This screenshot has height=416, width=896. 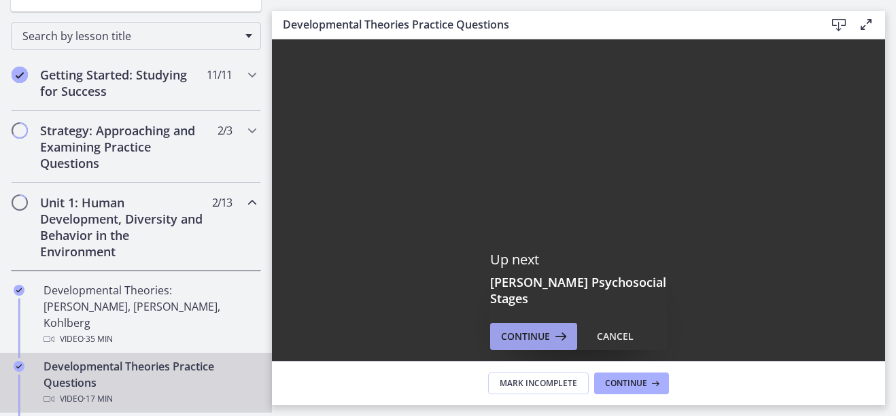 I want to click on div: Search by lesson title, so click(x=136, y=36).